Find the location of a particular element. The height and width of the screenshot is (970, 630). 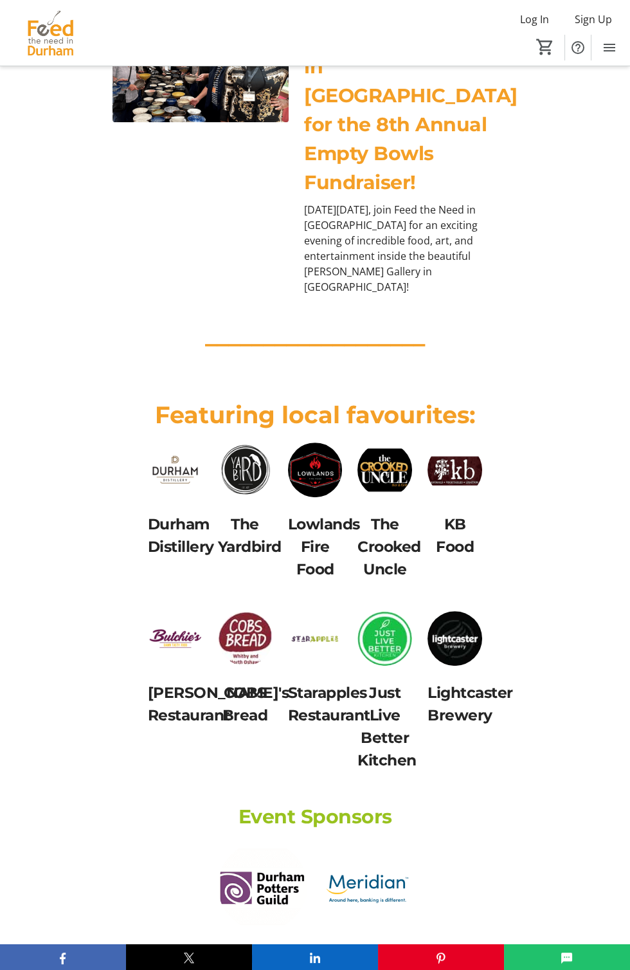

img: <p>Starapples Restaurant</p> logo is located at coordinates (315, 638).